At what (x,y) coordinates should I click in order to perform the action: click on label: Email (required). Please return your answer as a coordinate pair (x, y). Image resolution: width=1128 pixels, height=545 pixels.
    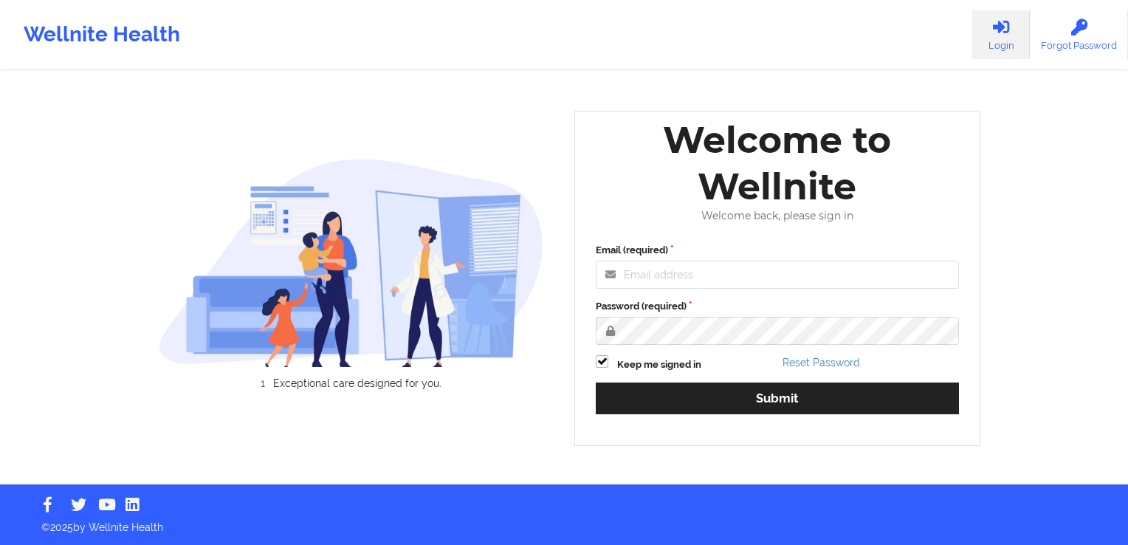
    Looking at the image, I should click on (777, 250).